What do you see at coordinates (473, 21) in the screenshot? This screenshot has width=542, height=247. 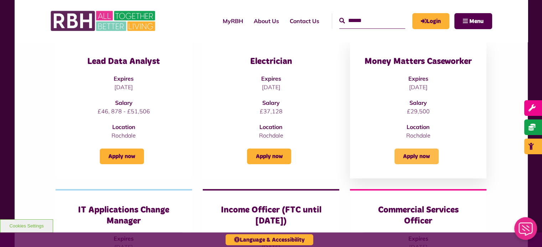 I see `button: Navigation` at bounding box center [473, 21].